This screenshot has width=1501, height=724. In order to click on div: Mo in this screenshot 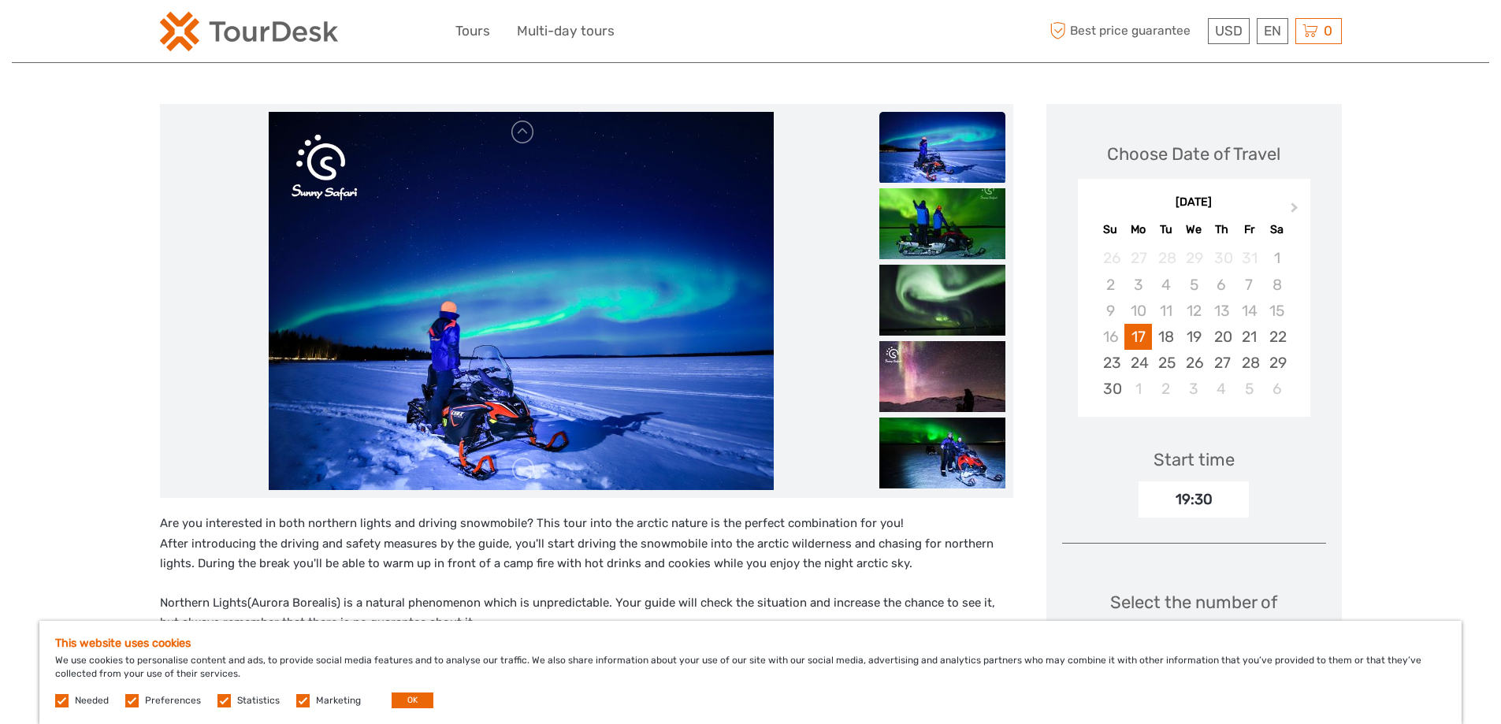, I will do `click(1138, 229)`.